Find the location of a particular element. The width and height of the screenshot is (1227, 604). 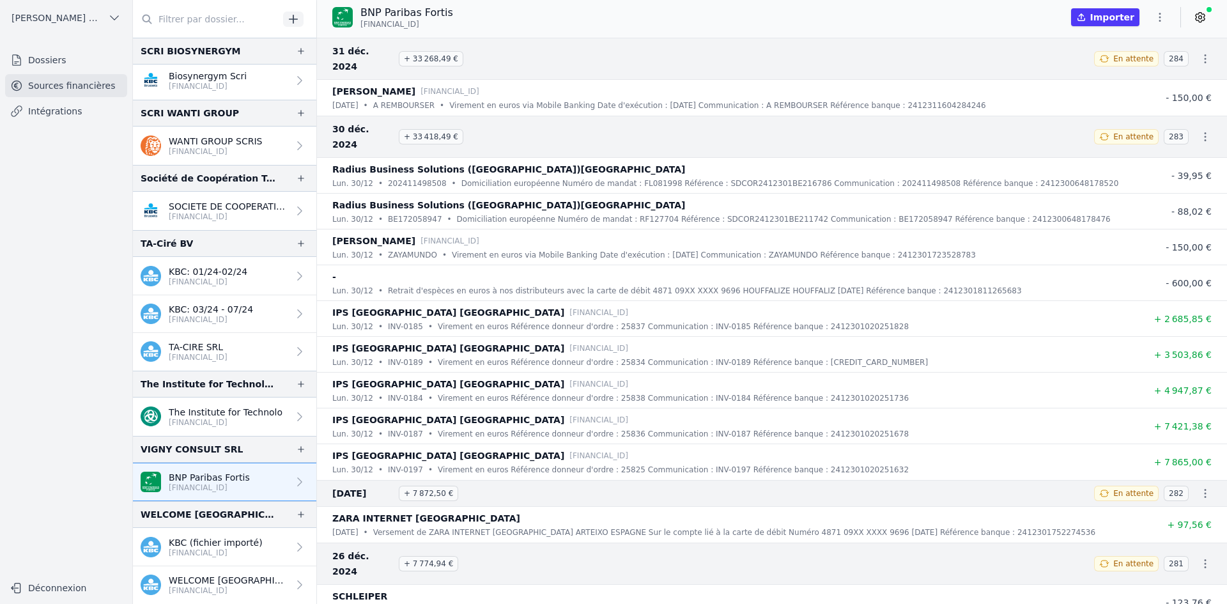

p: BE172058947 is located at coordinates (415, 219).